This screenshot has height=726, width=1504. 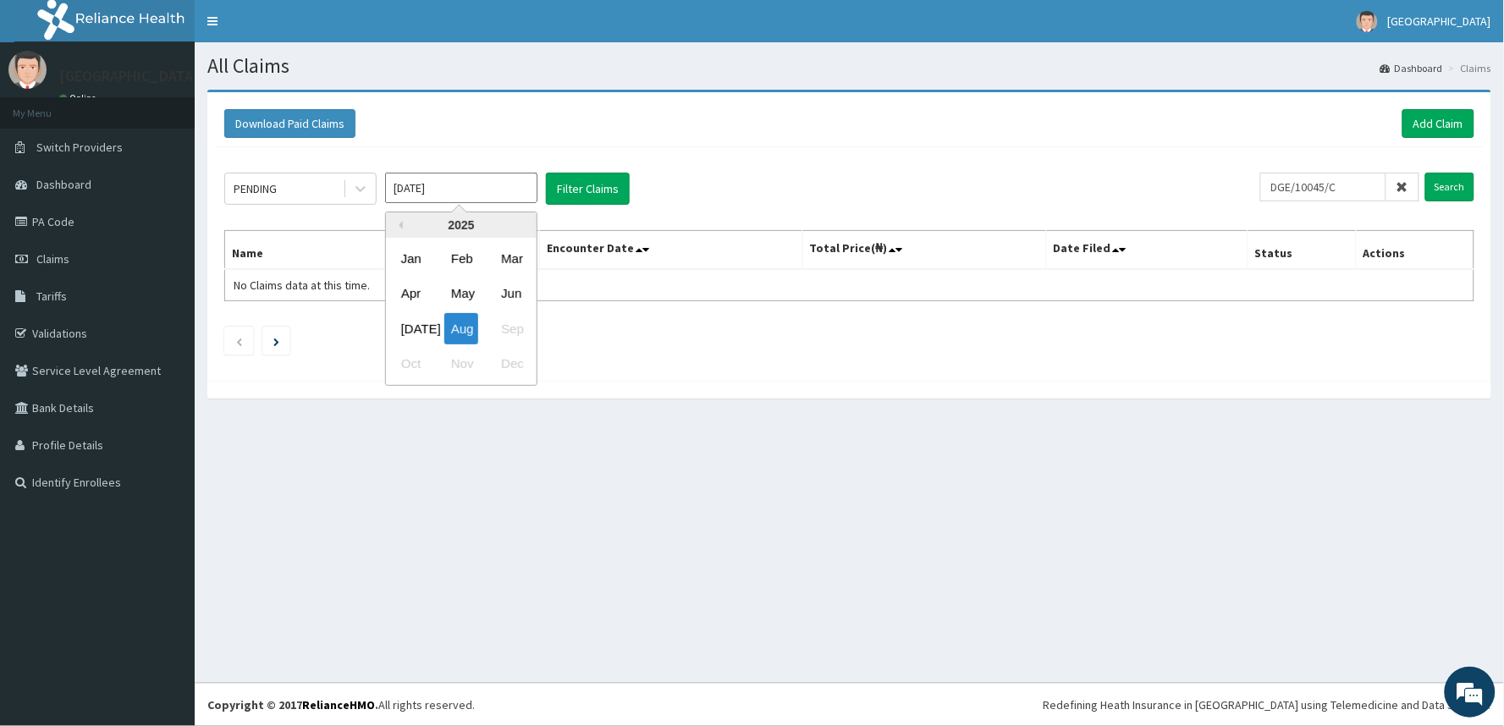 What do you see at coordinates (1322, 187) in the screenshot?
I see `input: Search by HMO ID` at bounding box center [1322, 187].